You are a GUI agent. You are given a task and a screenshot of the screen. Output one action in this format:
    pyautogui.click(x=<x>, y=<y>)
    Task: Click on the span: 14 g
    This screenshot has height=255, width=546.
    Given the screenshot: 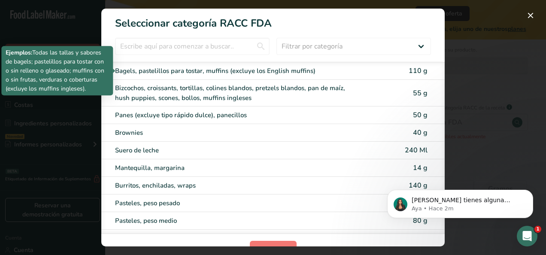 What is the action you would take?
    pyautogui.click(x=420, y=168)
    